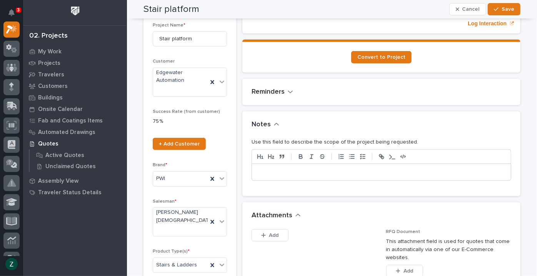  Describe the element at coordinates (75, 181) in the screenshot. I see `a: Assembly View` at that location.